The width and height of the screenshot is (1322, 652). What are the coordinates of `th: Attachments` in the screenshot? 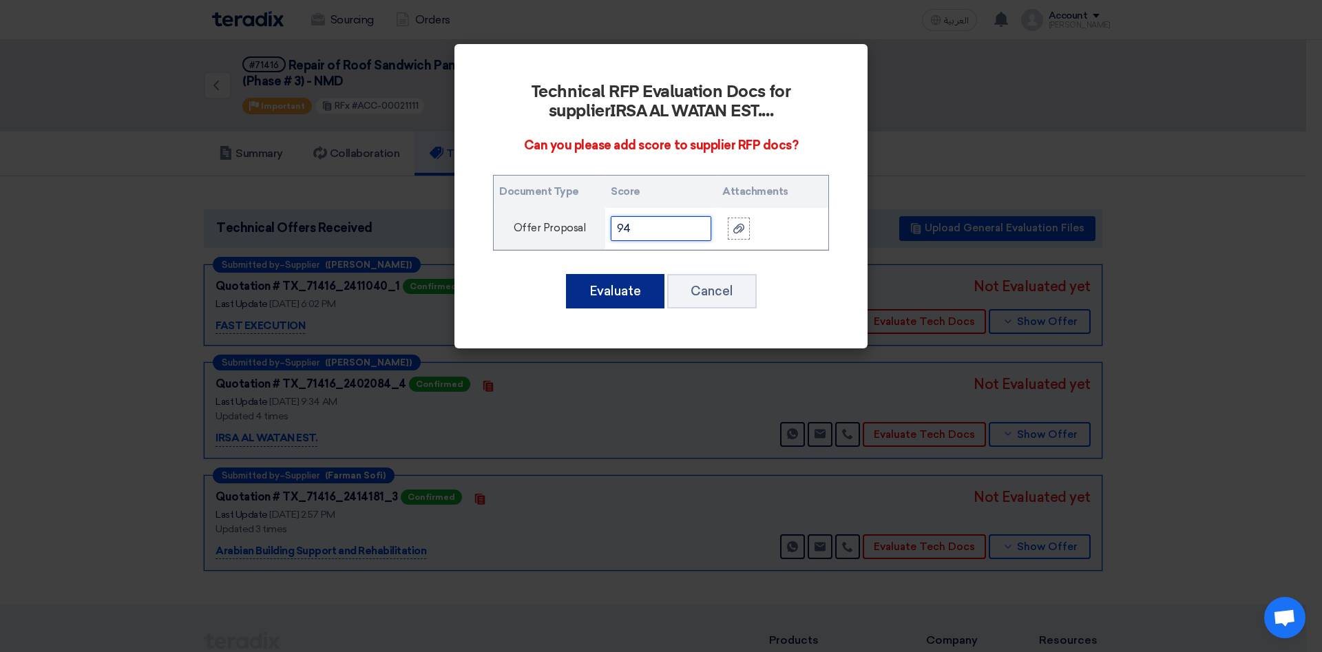 It's located at (772, 191).